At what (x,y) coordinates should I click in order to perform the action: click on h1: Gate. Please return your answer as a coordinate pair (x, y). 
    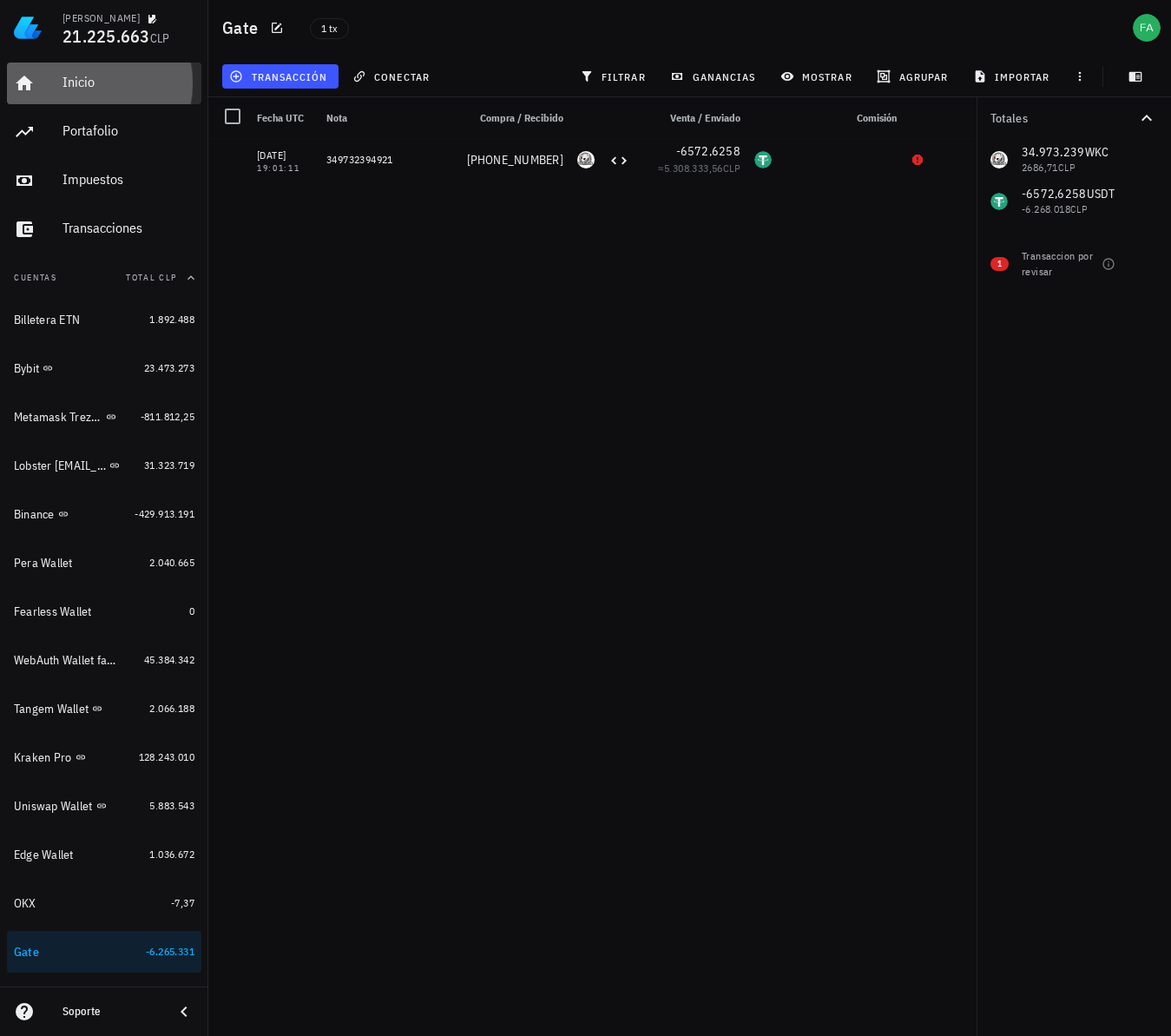
    Looking at the image, I should click on (243, 28).